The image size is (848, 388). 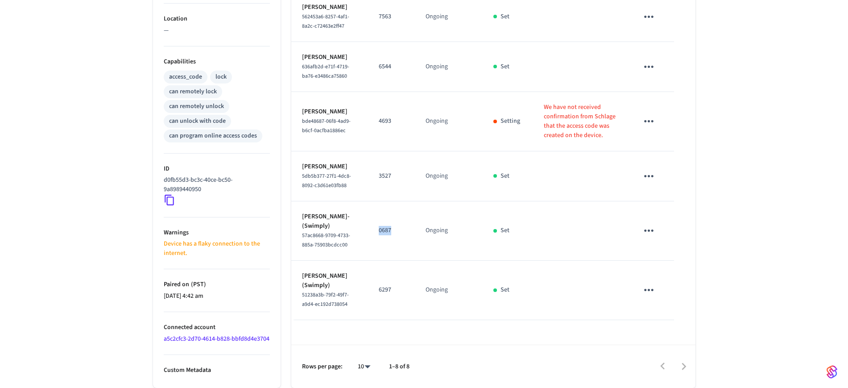 I want to click on p: 7563, so click(x=391, y=16).